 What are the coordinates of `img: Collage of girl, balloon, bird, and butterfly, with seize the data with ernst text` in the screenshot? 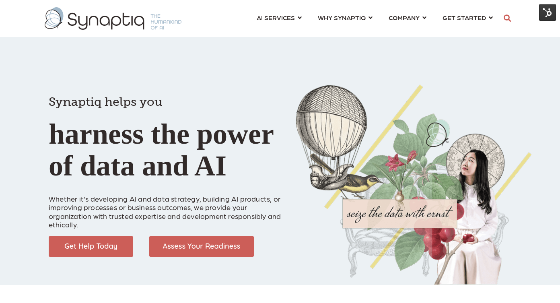 It's located at (414, 185).